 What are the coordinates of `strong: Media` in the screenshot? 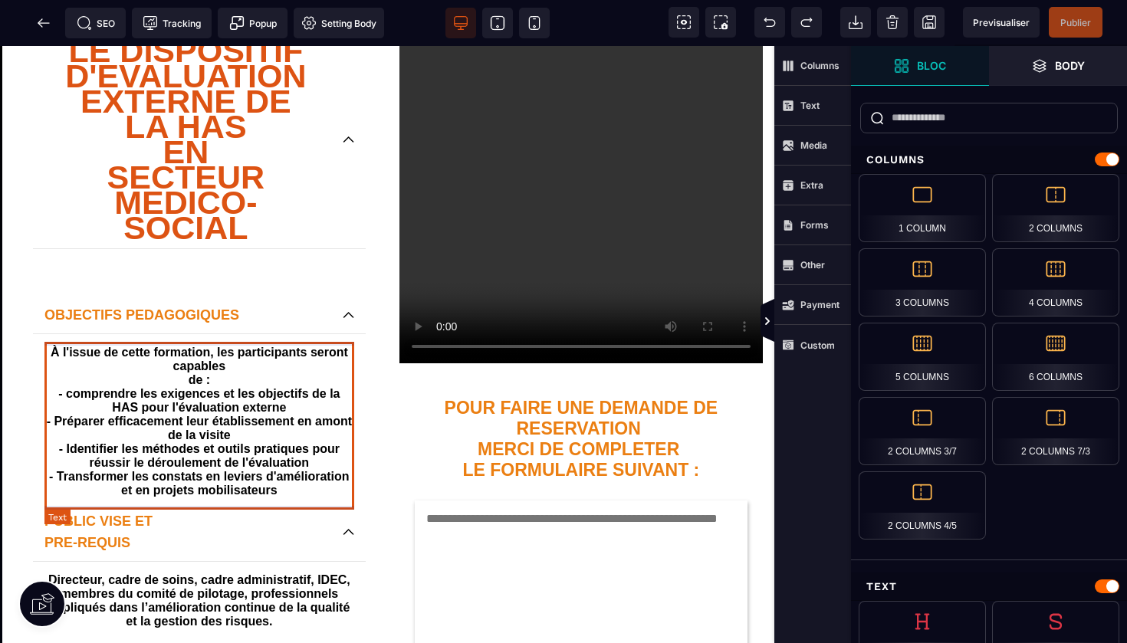 It's located at (814, 145).